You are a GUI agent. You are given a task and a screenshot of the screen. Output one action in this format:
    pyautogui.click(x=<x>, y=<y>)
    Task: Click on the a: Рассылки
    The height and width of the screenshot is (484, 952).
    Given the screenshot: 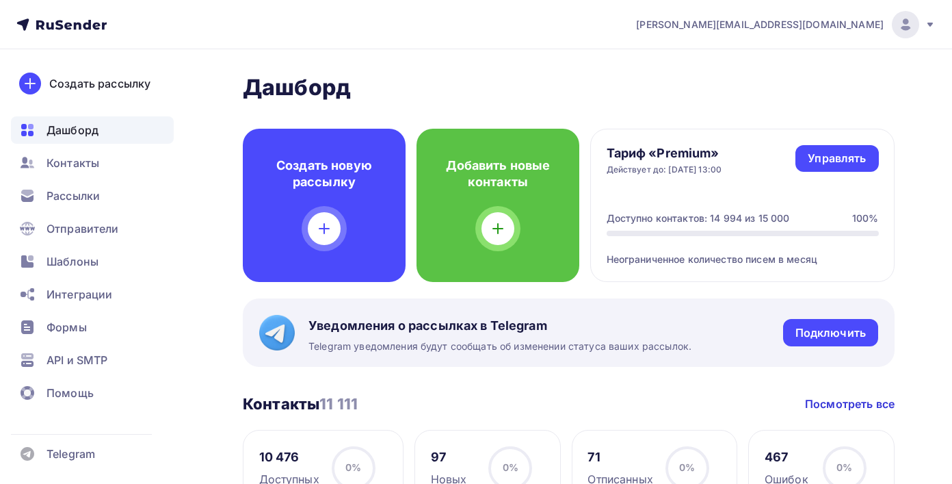 What is the action you would take?
    pyautogui.click(x=92, y=196)
    